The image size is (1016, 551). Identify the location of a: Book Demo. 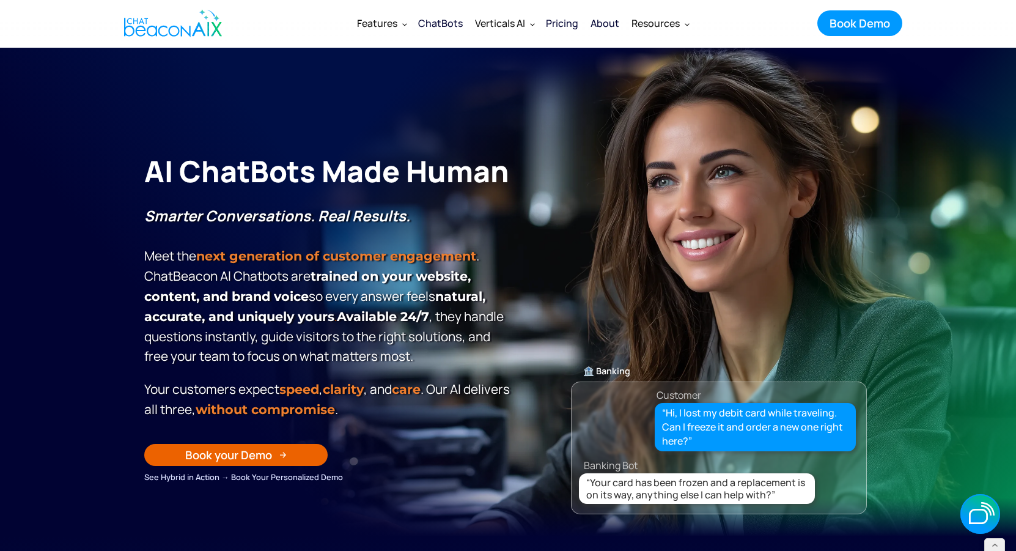
(859, 23).